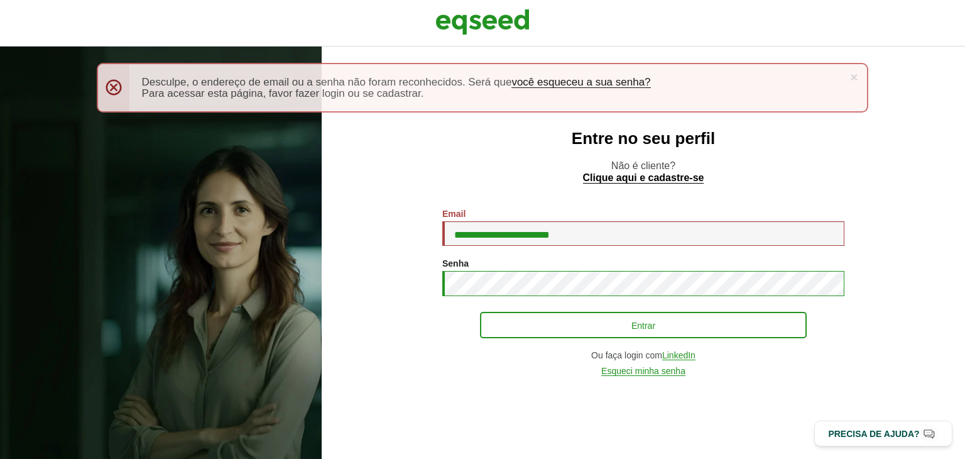 The width and height of the screenshot is (965, 459). What do you see at coordinates (643, 325) in the screenshot?
I see `button: Entrar` at bounding box center [643, 325].